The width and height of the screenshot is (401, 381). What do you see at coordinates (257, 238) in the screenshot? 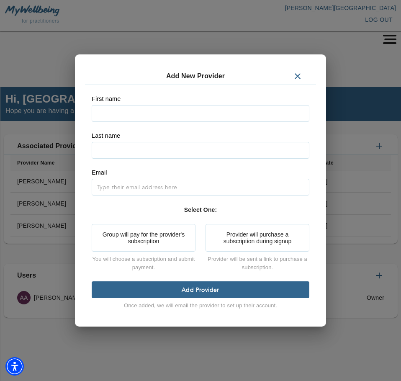
I see `button: Provider will purchase a subscription during signup` at bounding box center [257, 238].